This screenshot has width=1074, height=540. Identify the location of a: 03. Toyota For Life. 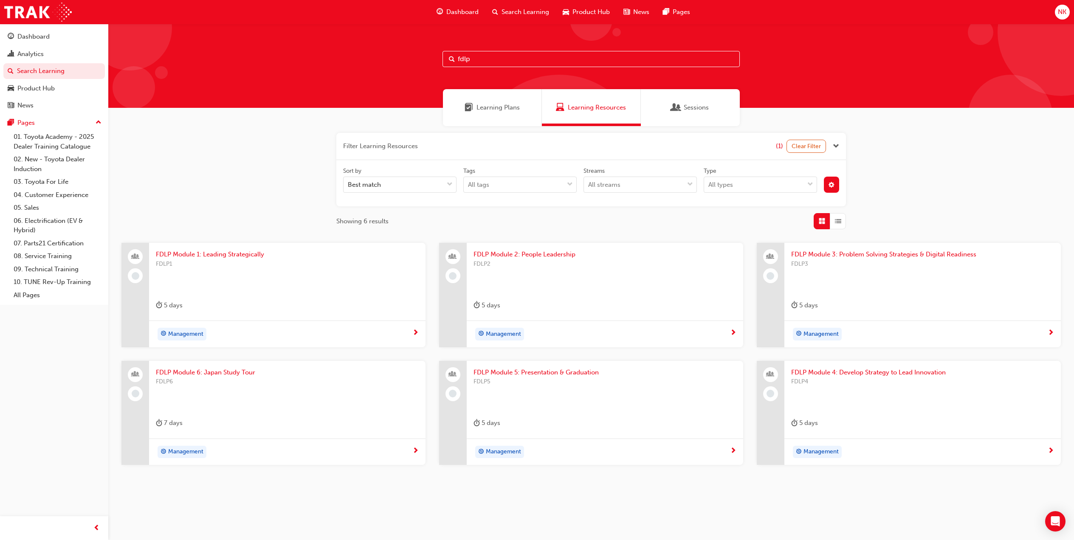
(57, 182).